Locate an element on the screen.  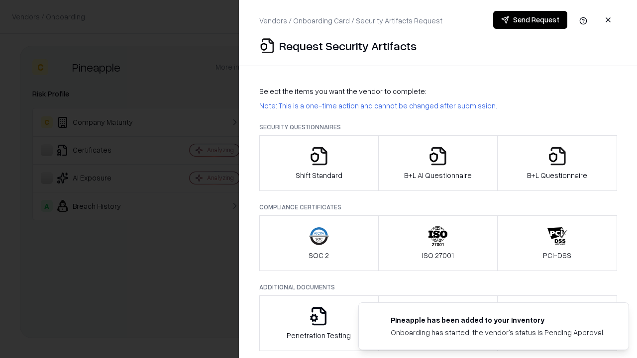
button: Privacy Policy is located at coordinates (438, 323).